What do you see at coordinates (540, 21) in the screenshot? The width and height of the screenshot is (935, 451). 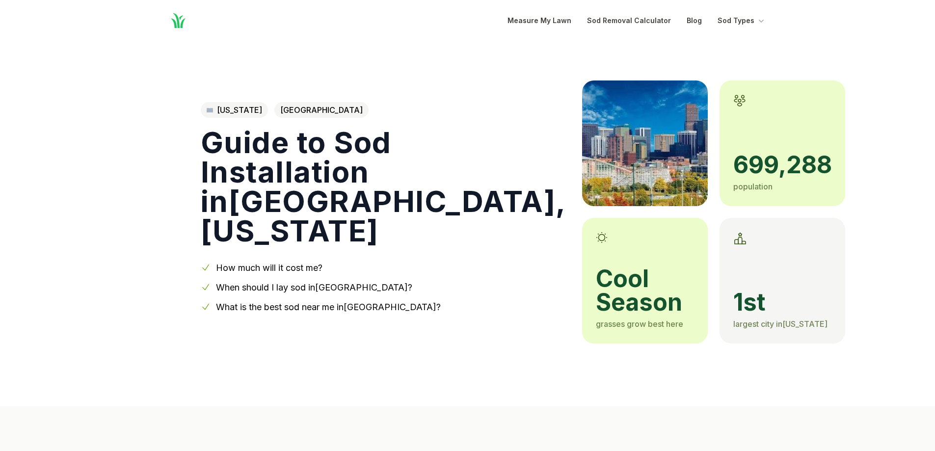 I see `a: Measure My Lawn` at bounding box center [540, 21].